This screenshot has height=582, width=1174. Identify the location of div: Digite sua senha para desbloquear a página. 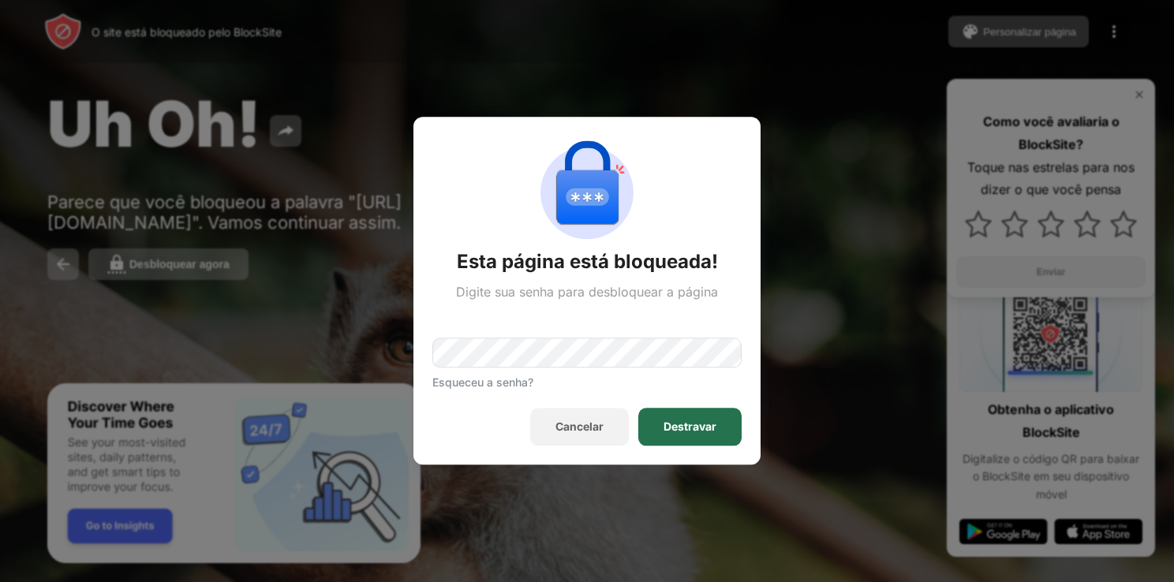
(587, 292).